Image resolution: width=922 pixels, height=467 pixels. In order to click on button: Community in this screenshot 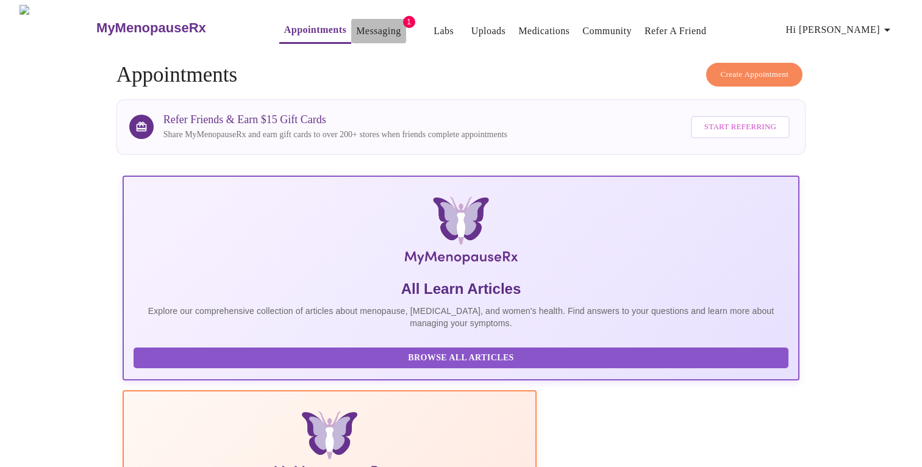, I will do `click(607, 31)`.